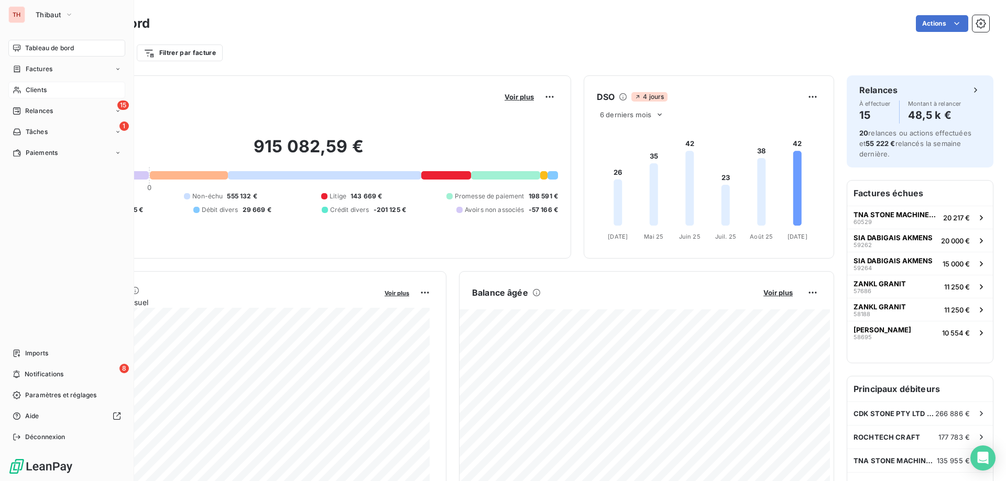 The image size is (1006, 481). What do you see at coordinates (878, 90) in the screenshot?
I see `h6: Relances` at bounding box center [878, 90].